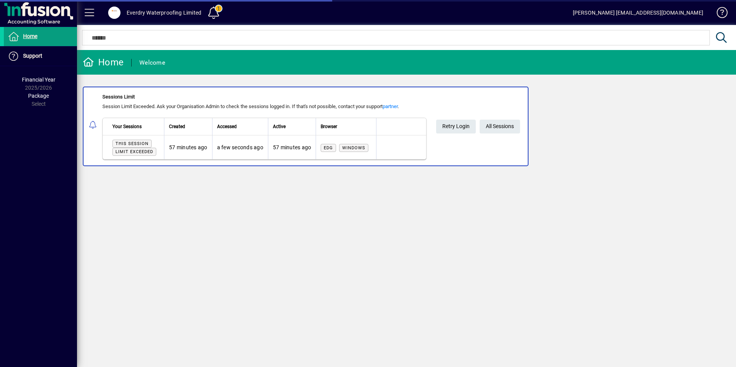 This screenshot has height=367, width=736. What do you see at coordinates (240, 147) in the screenshot?
I see `td: a few seconds ago` at bounding box center [240, 147].